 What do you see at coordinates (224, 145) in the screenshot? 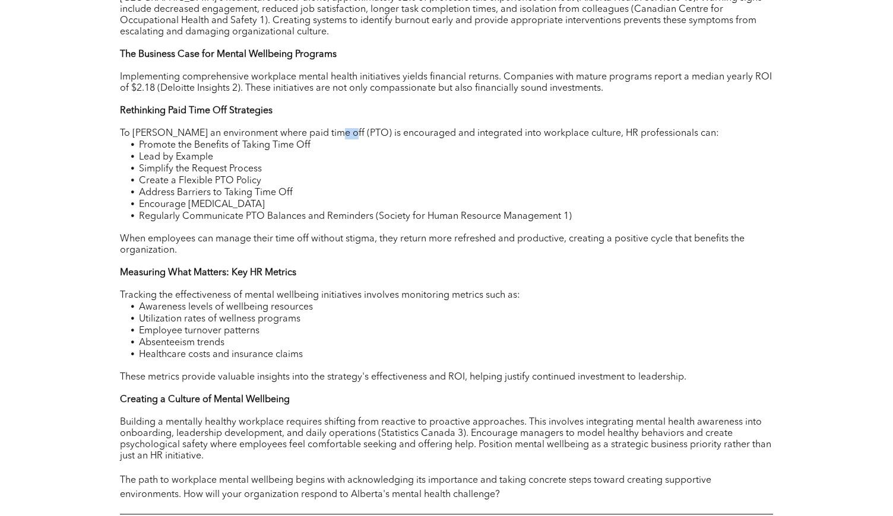
I see `span: Promote the Benefits of Taking Time Off` at bounding box center [224, 145].